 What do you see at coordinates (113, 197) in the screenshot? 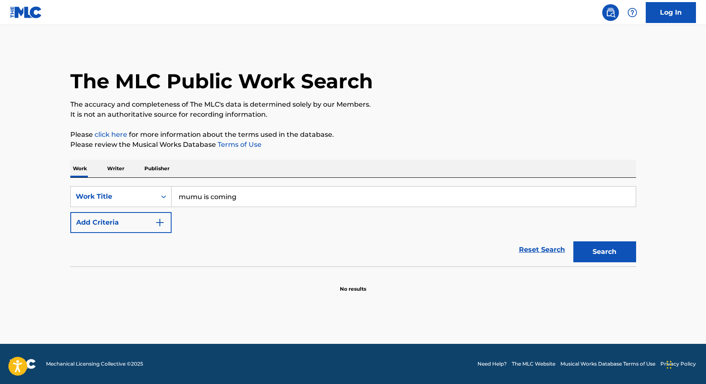
I see `div: Work Title` at bounding box center [113, 197].